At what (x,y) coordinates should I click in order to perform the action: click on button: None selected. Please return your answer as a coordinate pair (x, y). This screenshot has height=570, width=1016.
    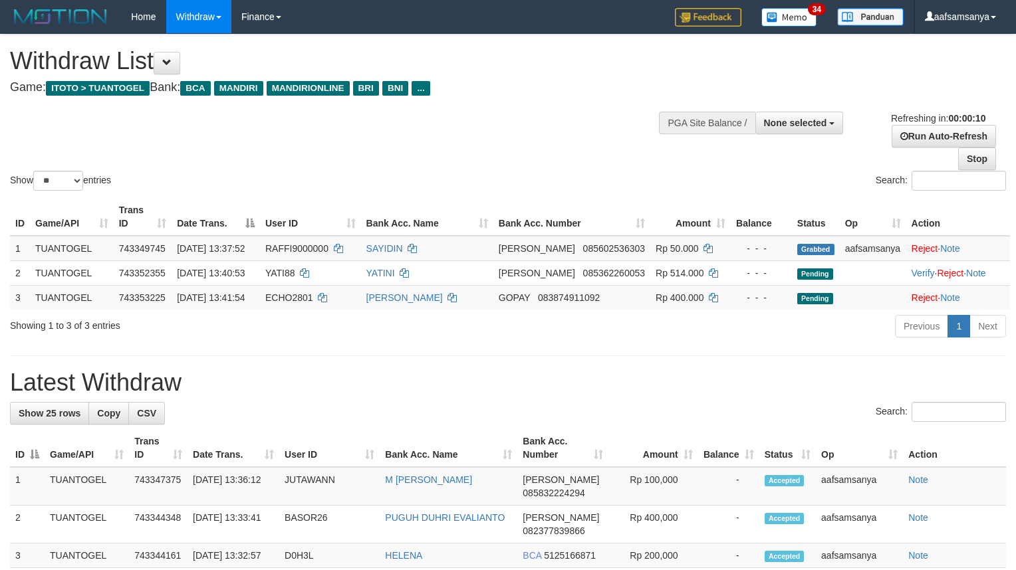
    Looking at the image, I should click on (799, 123).